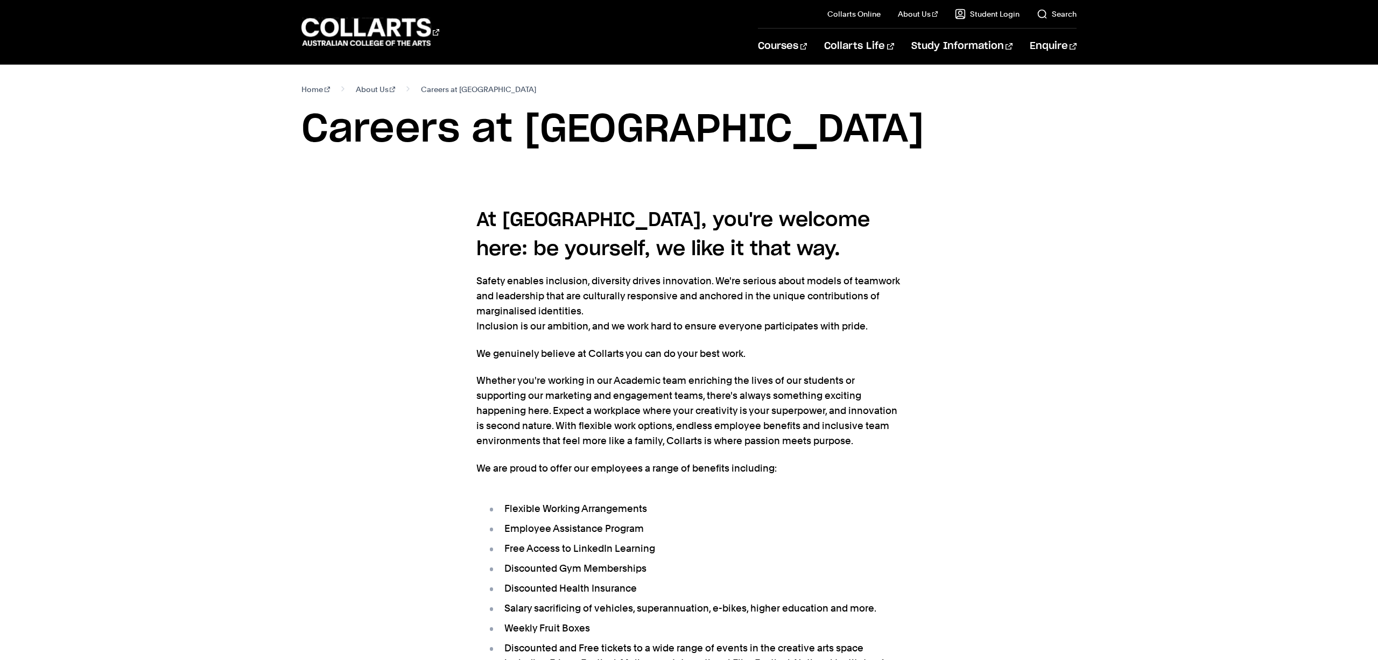  I want to click on p: Safety enables inclusion, diversity drives innovation. We're serious about models of teamwork and..., so click(689, 304).